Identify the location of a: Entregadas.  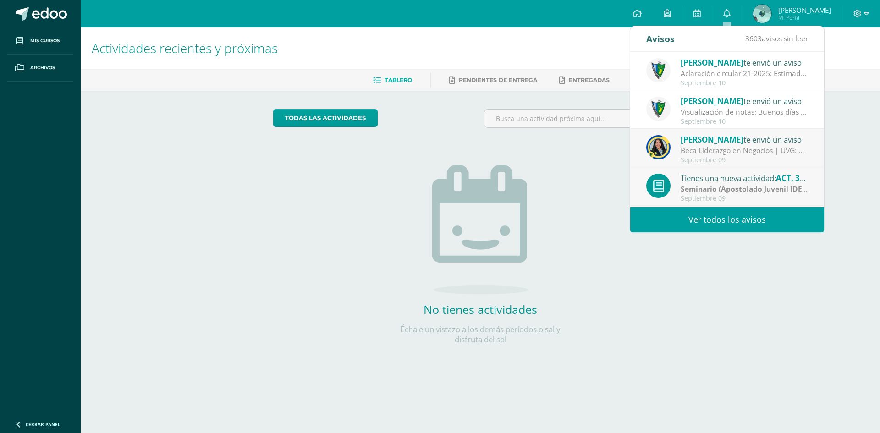
(585, 80).